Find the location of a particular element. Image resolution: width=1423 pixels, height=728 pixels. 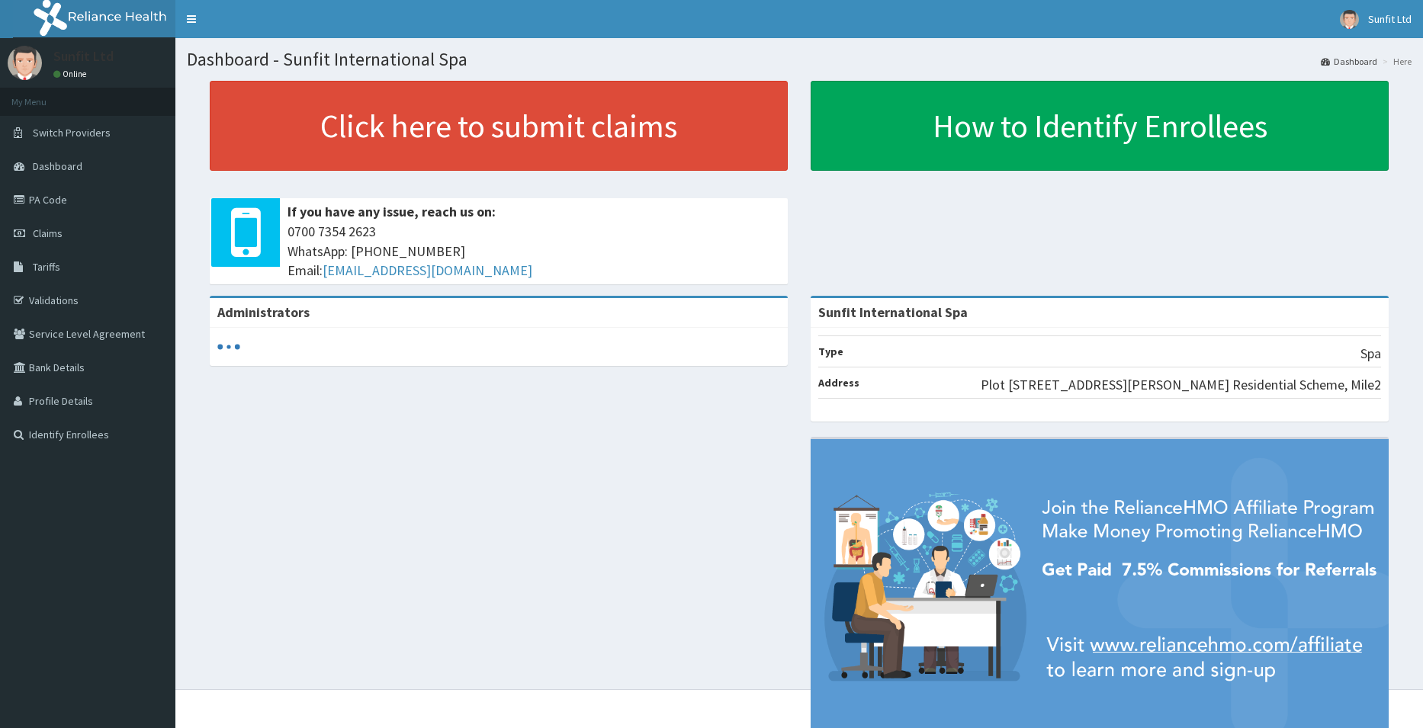

a: Click here to submit claims is located at coordinates (499, 126).